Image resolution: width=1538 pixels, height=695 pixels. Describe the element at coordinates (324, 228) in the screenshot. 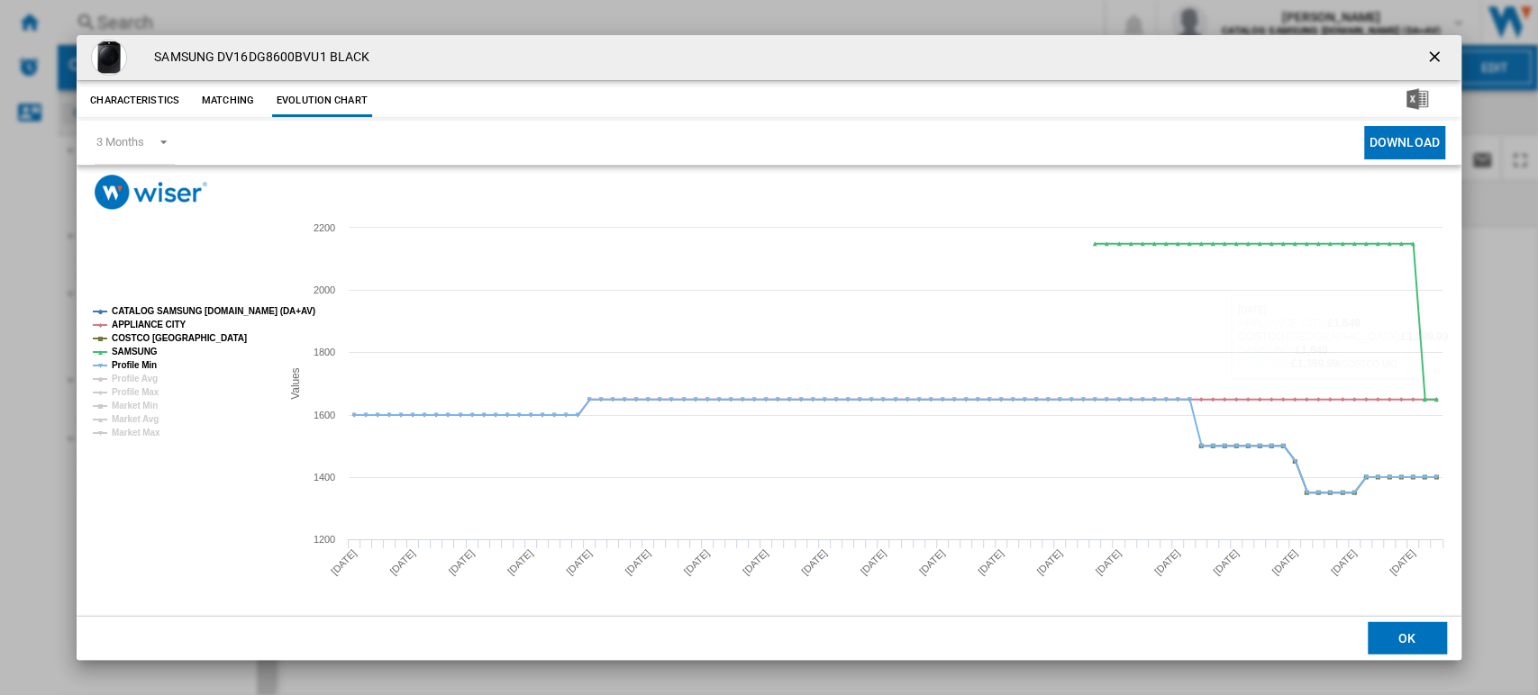

I see `tspan: 2200` at that location.